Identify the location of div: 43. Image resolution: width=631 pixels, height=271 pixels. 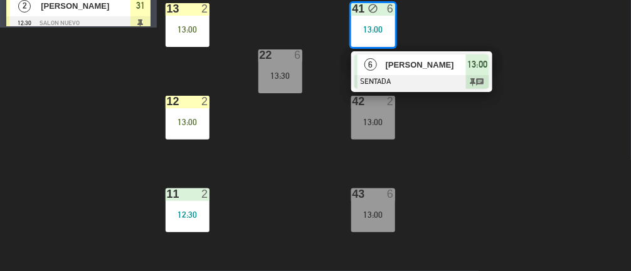
(352, 194).